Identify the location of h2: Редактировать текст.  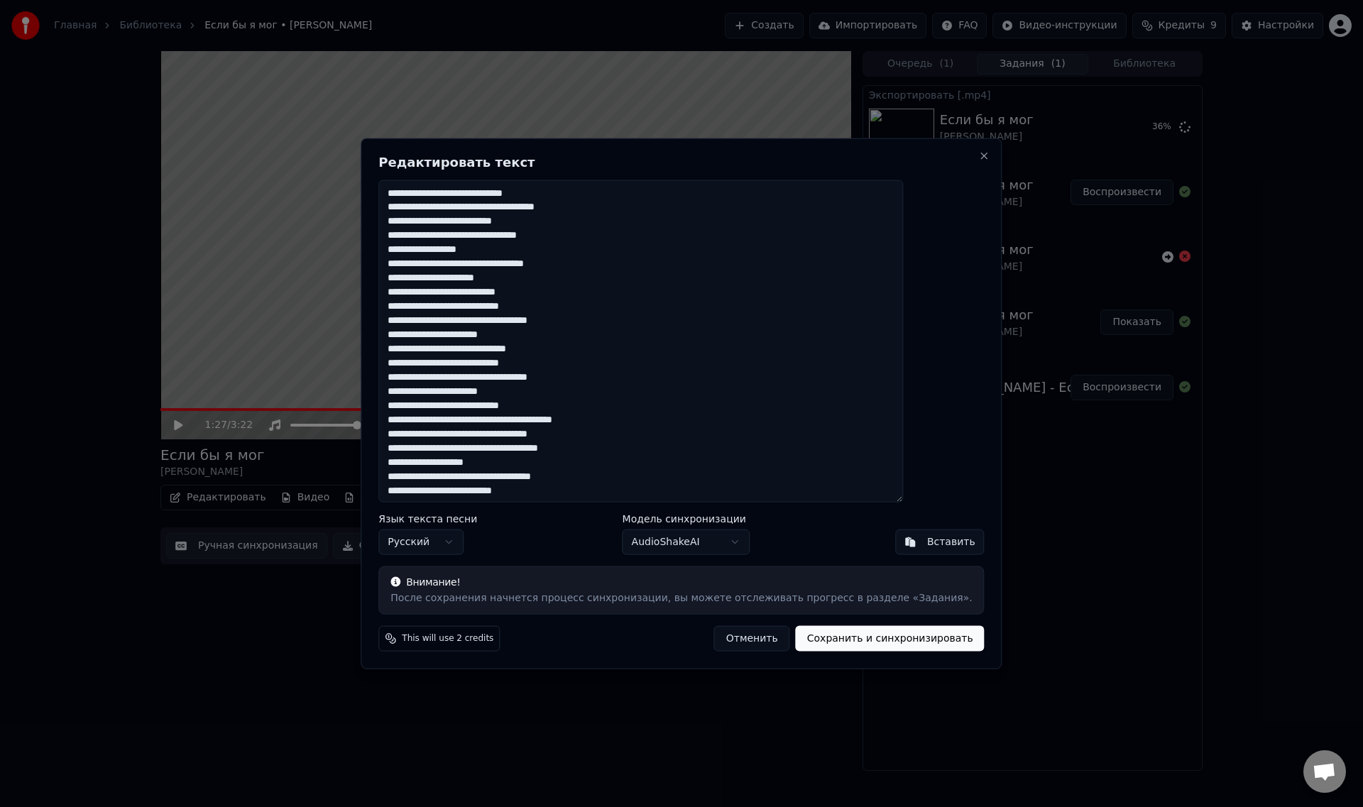
(681, 162).